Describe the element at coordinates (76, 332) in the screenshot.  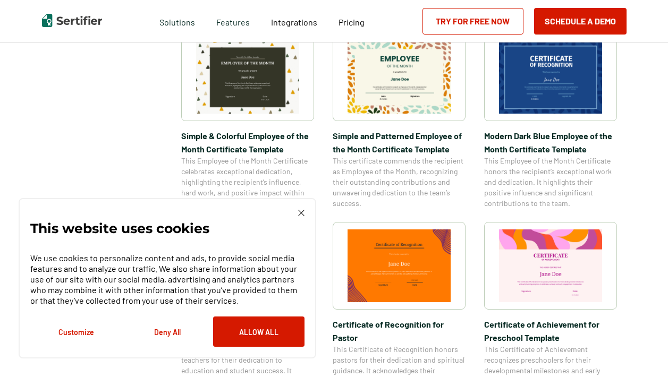
I see `button: Customize` at that location.